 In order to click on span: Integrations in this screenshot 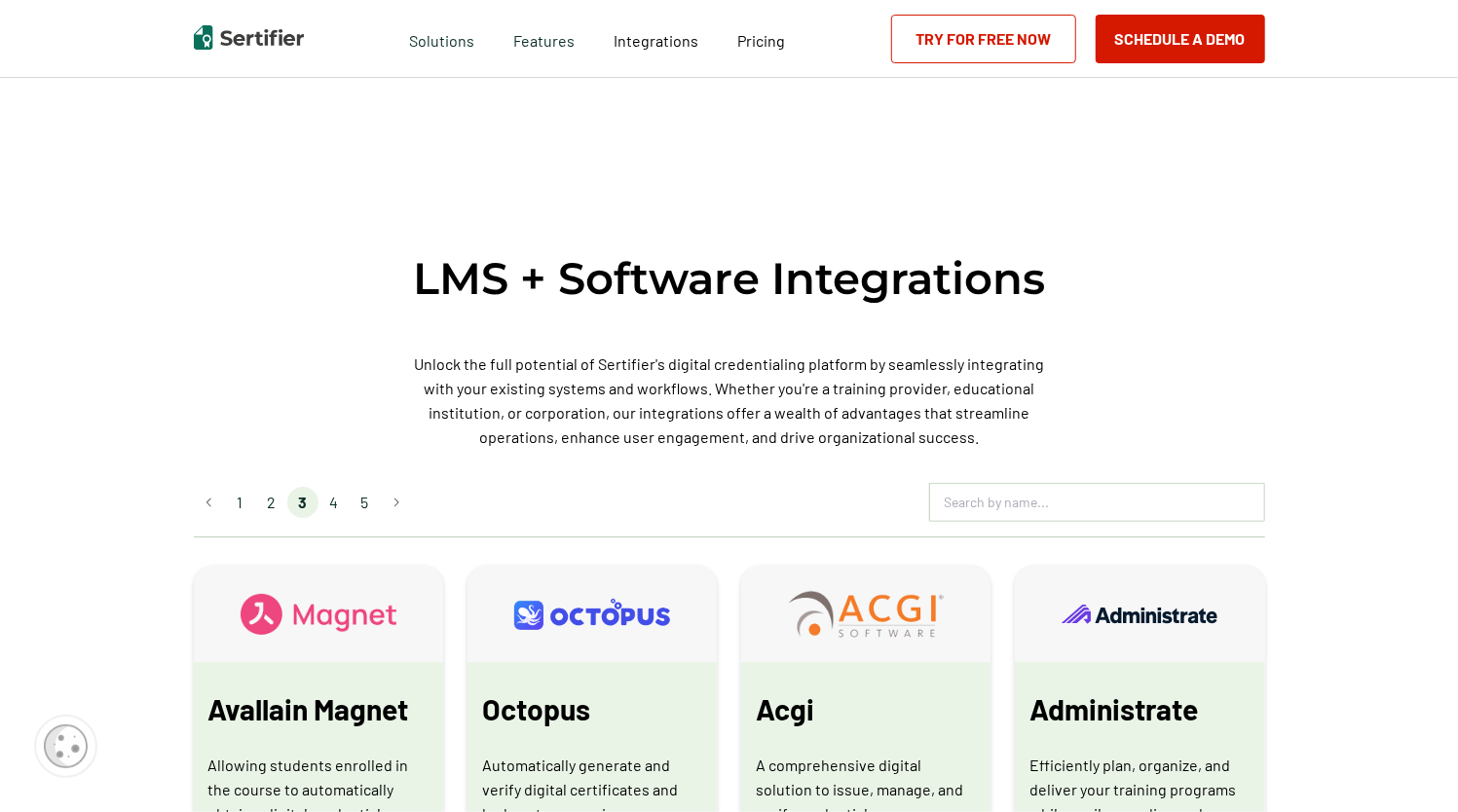, I will do `click(656, 40)`.